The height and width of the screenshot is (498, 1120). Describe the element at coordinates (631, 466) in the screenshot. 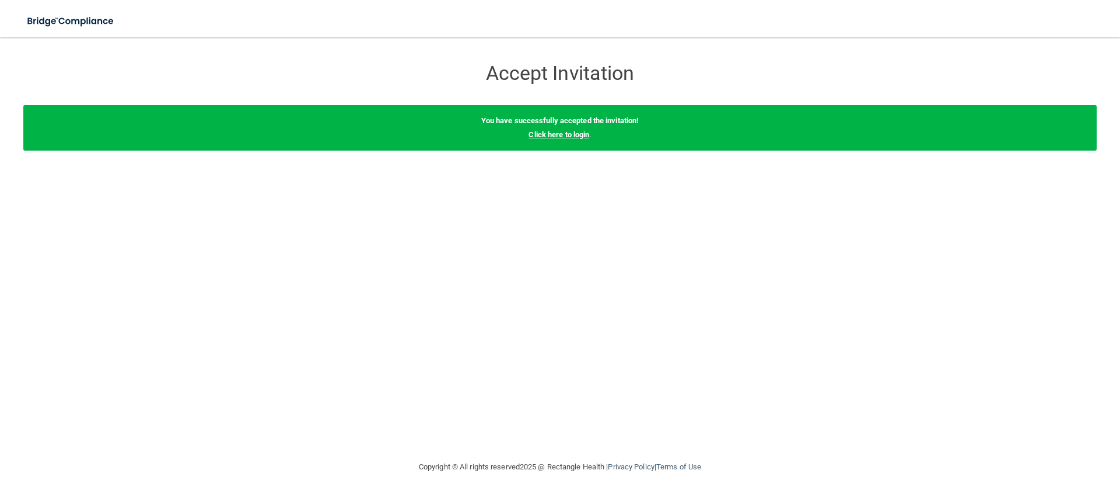

I see `a: Privacy Policy` at that location.